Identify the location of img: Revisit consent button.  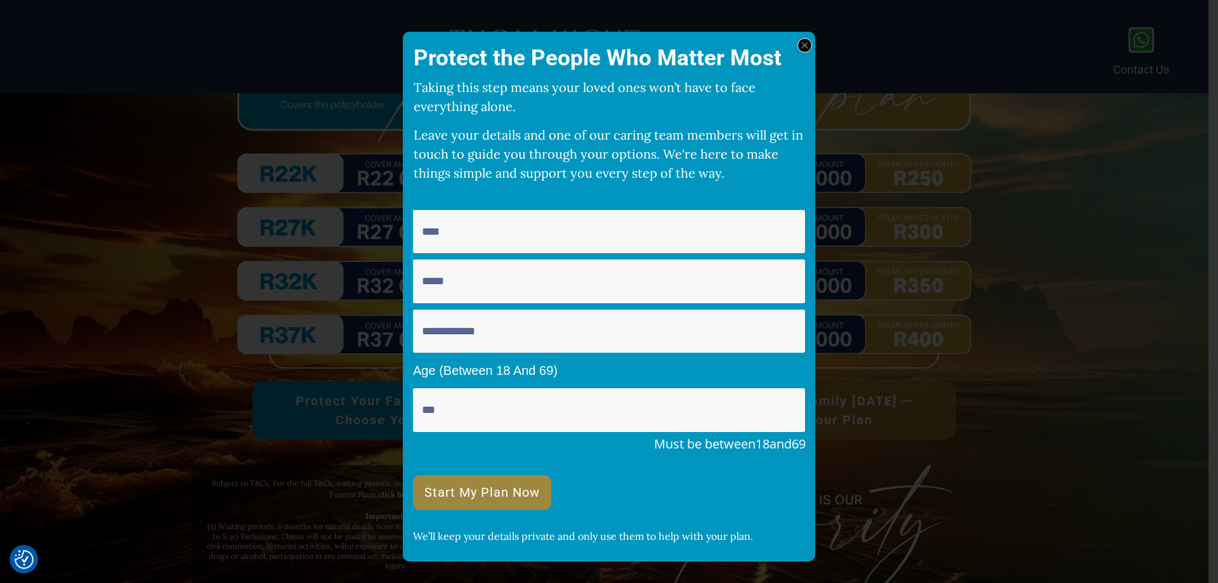
(24, 559).